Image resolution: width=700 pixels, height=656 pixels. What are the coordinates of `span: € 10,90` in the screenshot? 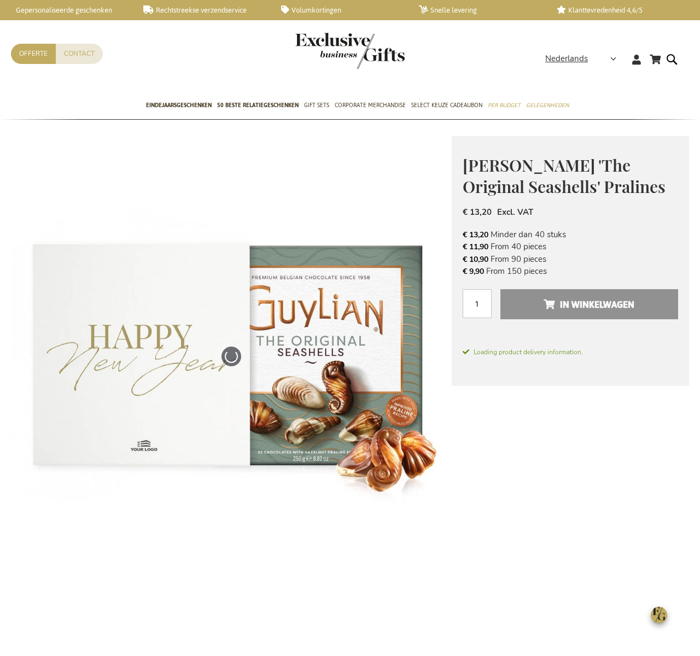 It's located at (475, 259).